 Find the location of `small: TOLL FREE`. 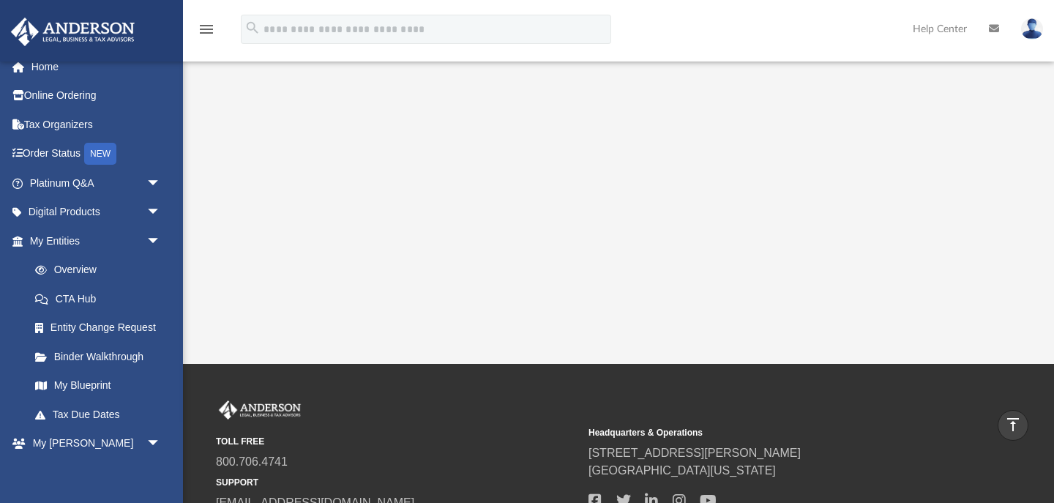

small: TOLL FREE is located at coordinates (397, 442).